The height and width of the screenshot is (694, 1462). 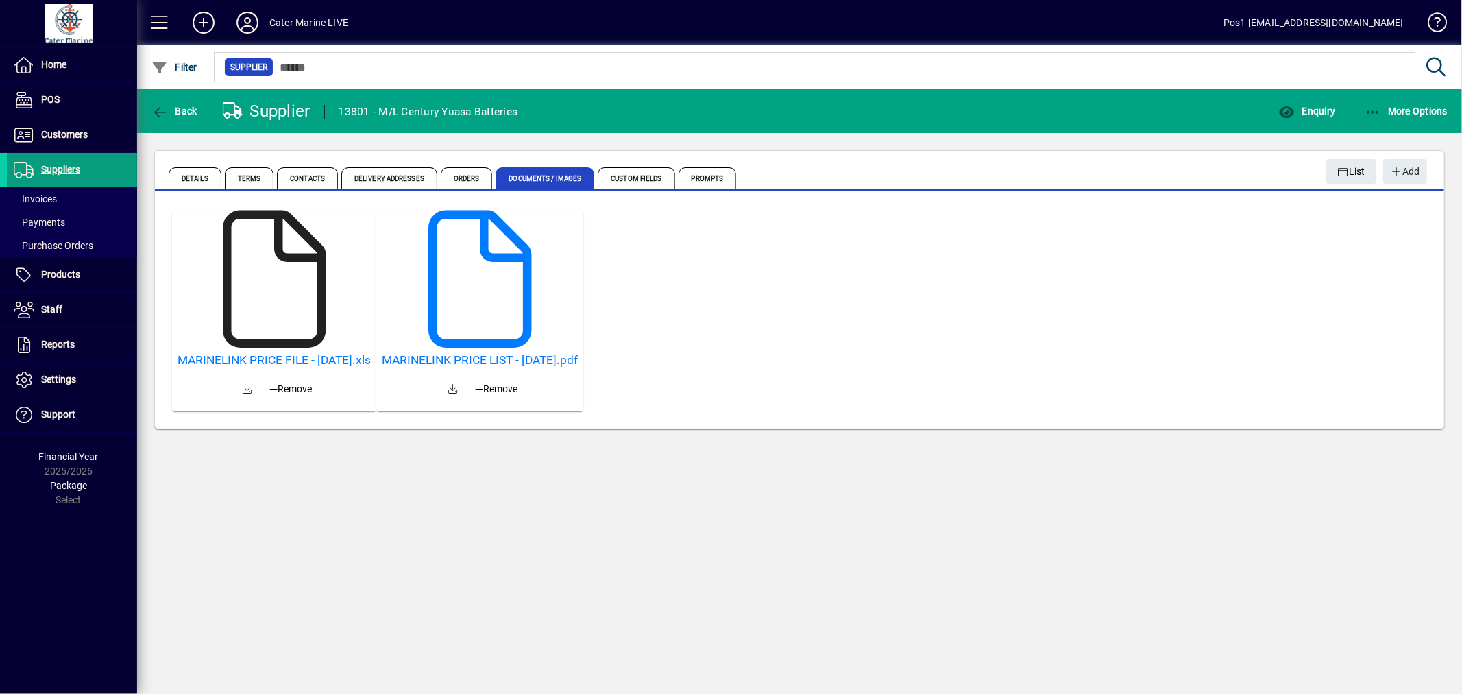 What do you see at coordinates (307, 178) in the screenshot?
I see `span: Contacts` at bounding box center [307, 178].